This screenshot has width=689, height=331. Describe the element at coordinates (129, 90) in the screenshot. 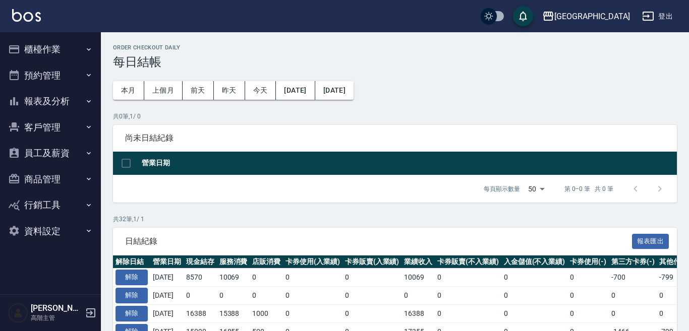

I see `button: 本月` at that location.